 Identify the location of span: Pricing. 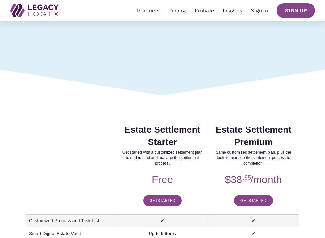
(177, 11).